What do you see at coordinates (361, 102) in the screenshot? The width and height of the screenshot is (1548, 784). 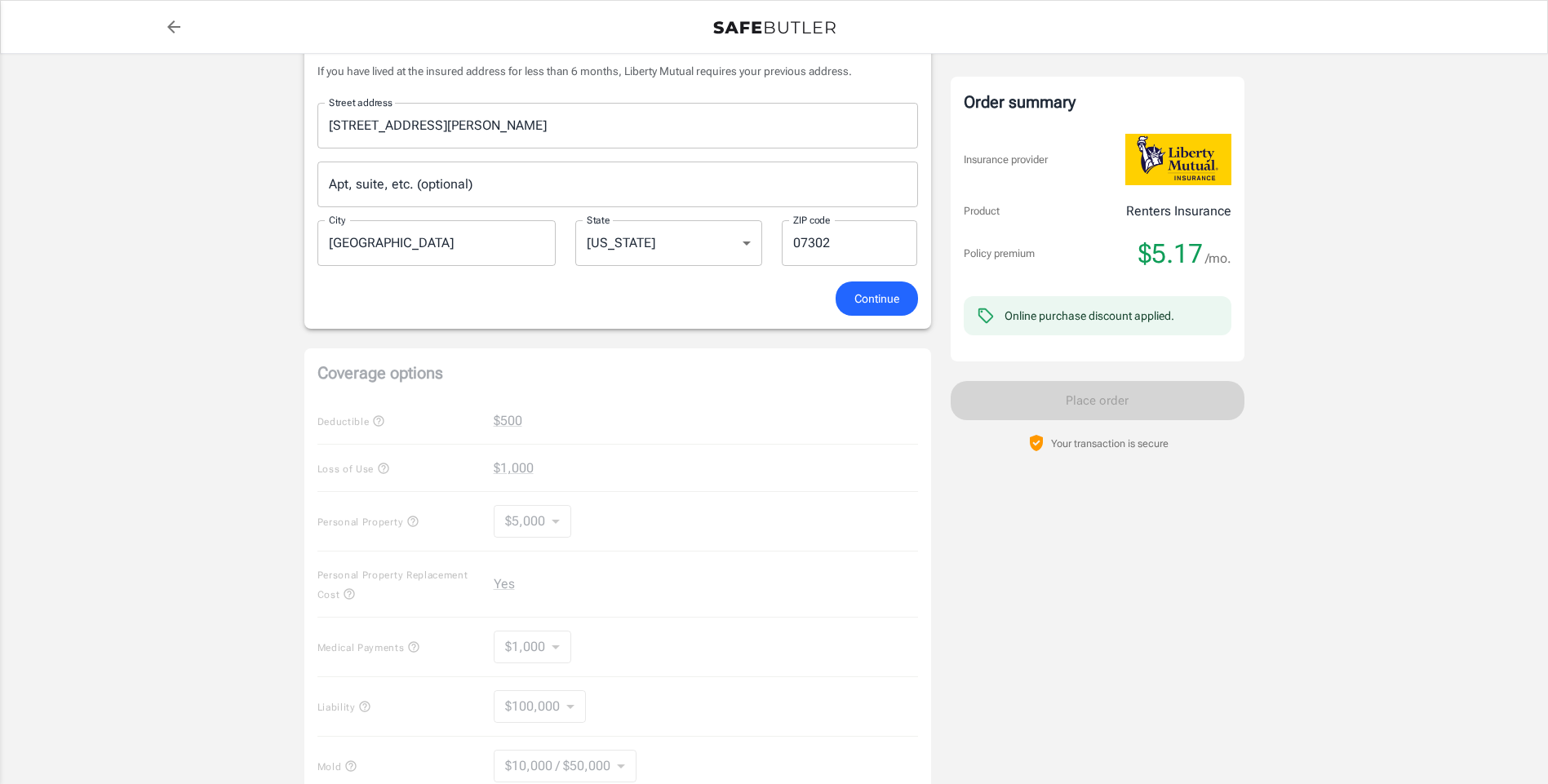 I see `label: Street address` at bounding box center [361, 102].